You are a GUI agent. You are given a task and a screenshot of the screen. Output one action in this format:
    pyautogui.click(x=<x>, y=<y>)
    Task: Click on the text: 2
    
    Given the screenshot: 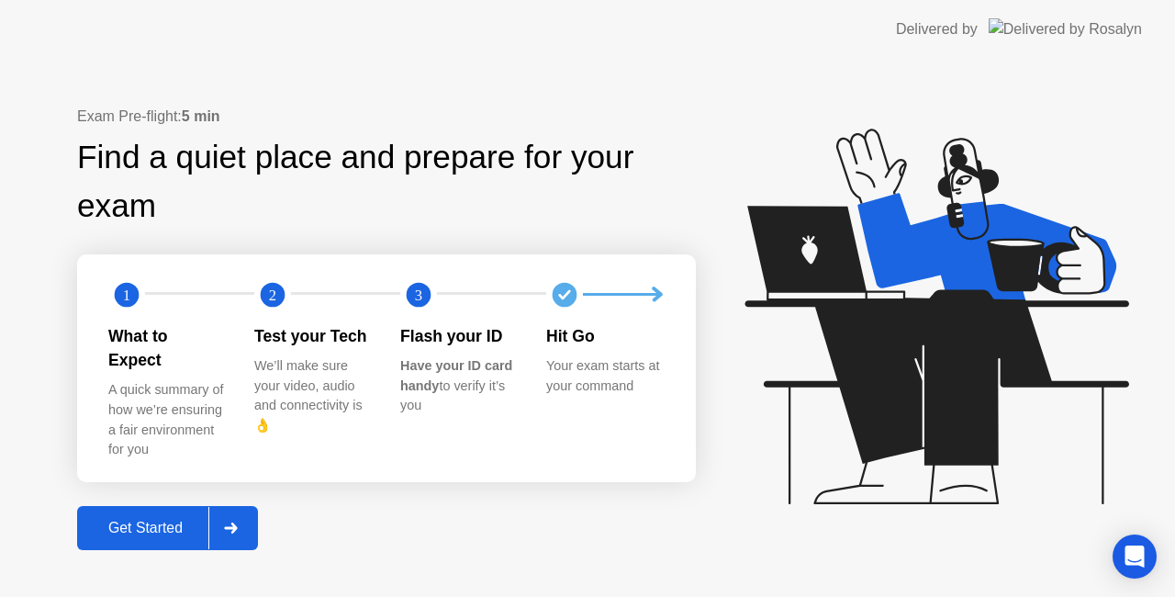 What is the action you would take?
    pyautogui.click(x=273, y=294)
    